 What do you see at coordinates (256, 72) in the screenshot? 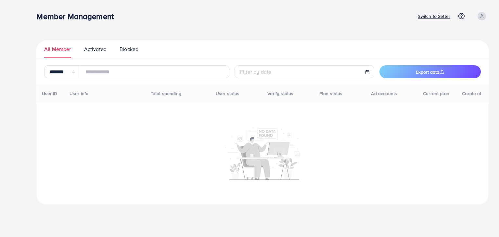
I see `span: Filter by date` at bounding box center [256, 72].